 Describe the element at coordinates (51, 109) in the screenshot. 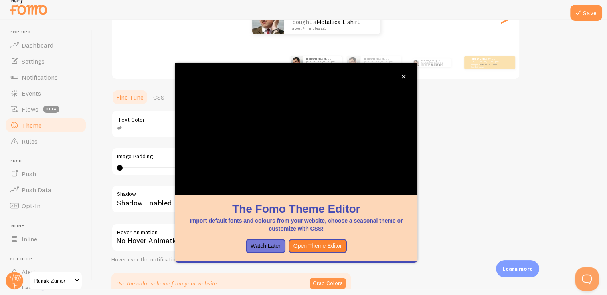

I see `span: beta` at that location.